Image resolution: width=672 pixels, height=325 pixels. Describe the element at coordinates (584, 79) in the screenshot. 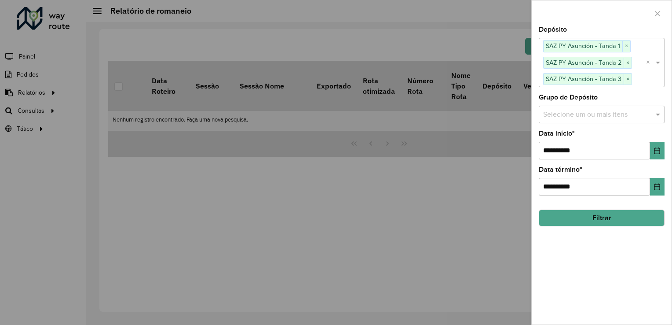

I see `span: SAZ PY Asunción - Tanda 3` at that location.